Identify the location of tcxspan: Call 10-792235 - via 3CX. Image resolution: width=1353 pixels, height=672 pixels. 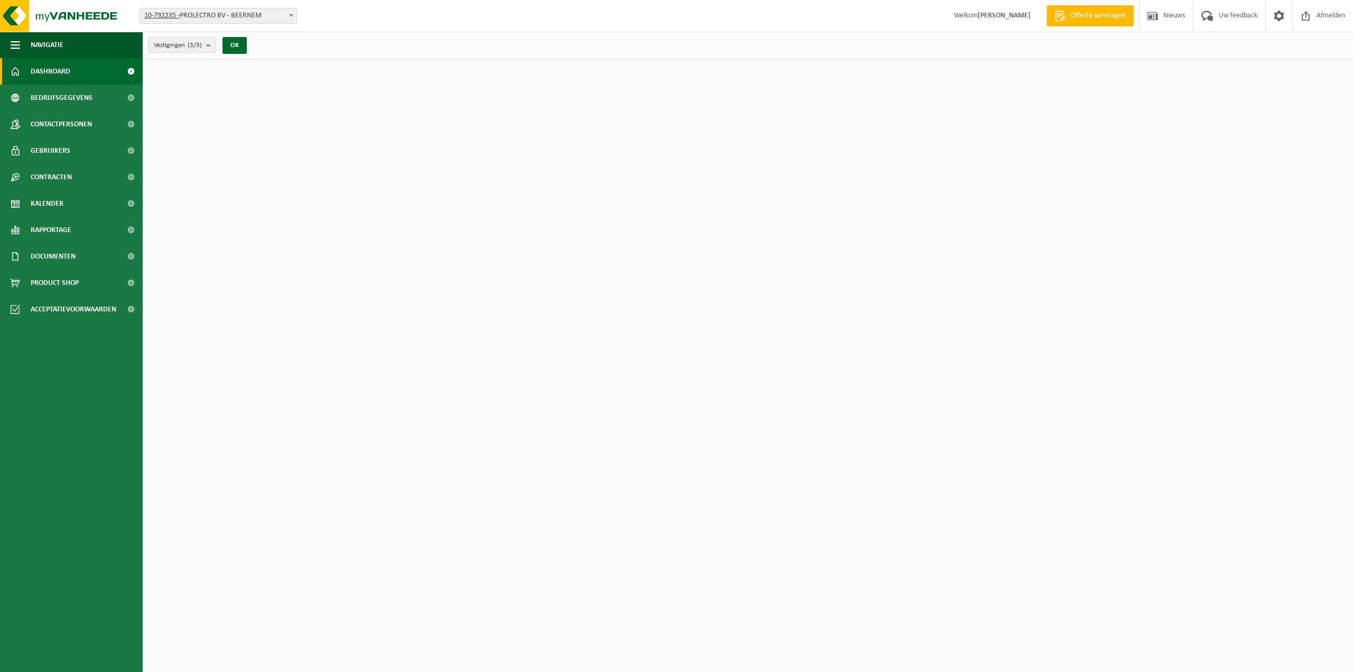
(162, 15).